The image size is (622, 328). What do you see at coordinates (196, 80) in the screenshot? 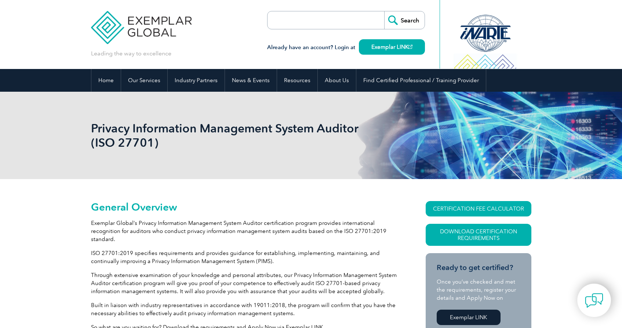
I see `a: Industry Partners` at bounding box center [196, 80].